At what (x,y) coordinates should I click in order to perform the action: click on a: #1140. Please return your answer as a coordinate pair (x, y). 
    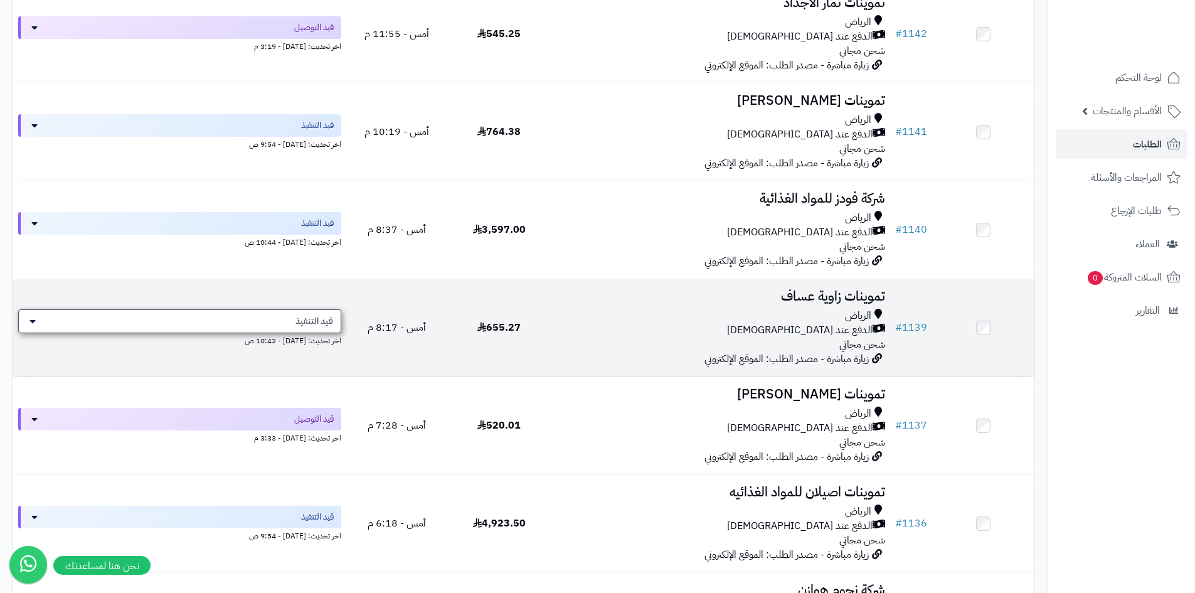
    Looking at the image, I should click on (911, 230).